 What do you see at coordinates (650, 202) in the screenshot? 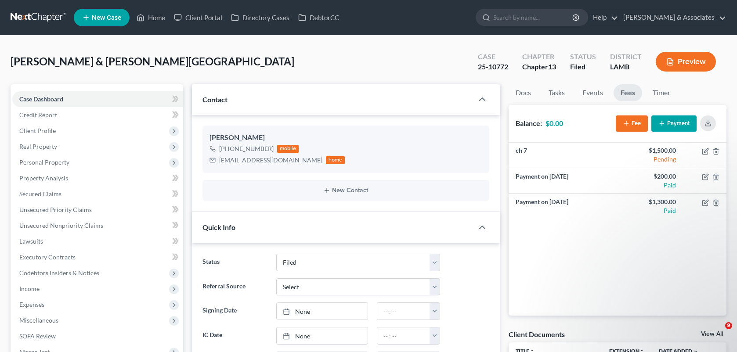
I see `div: $1,300.00` at bounding box center [650, 202].